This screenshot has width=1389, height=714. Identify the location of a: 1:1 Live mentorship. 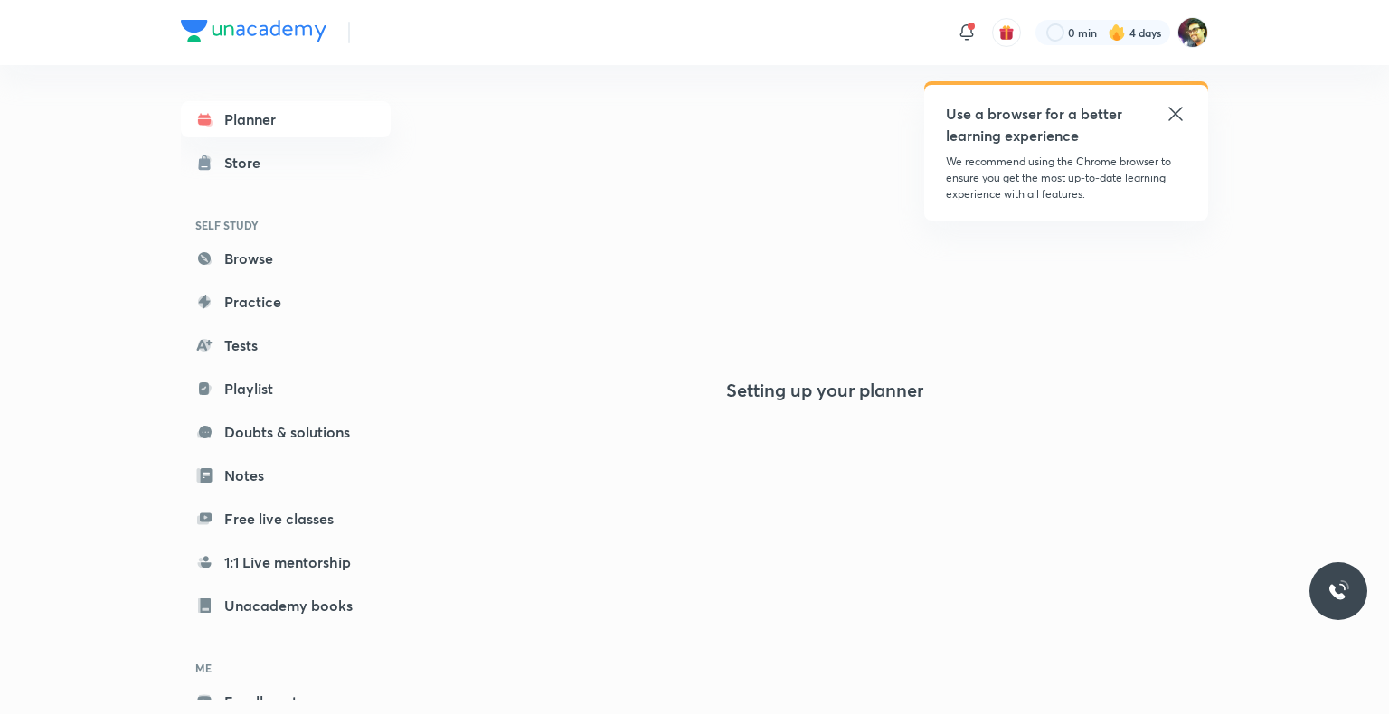
(286, 563).